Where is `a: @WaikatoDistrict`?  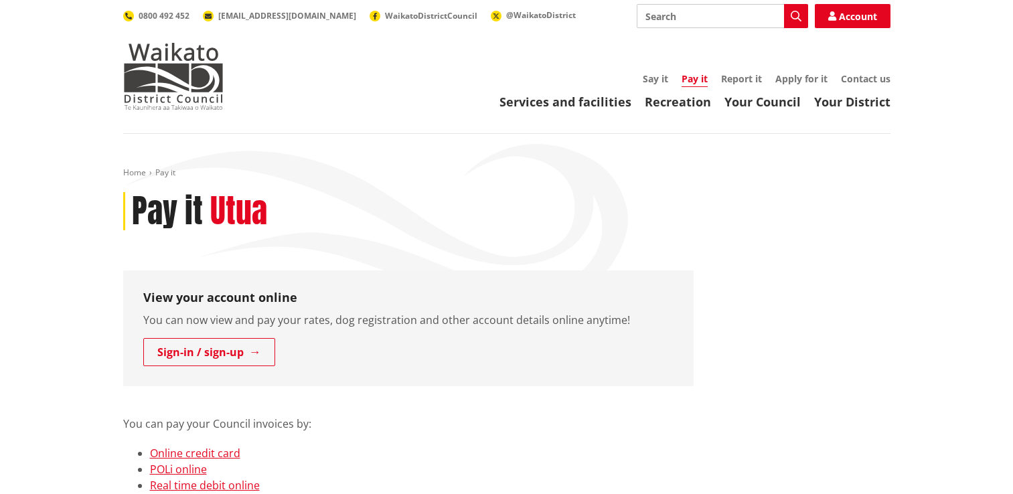 a: @WaikatoDistrict is located at coordinates (533, 15).